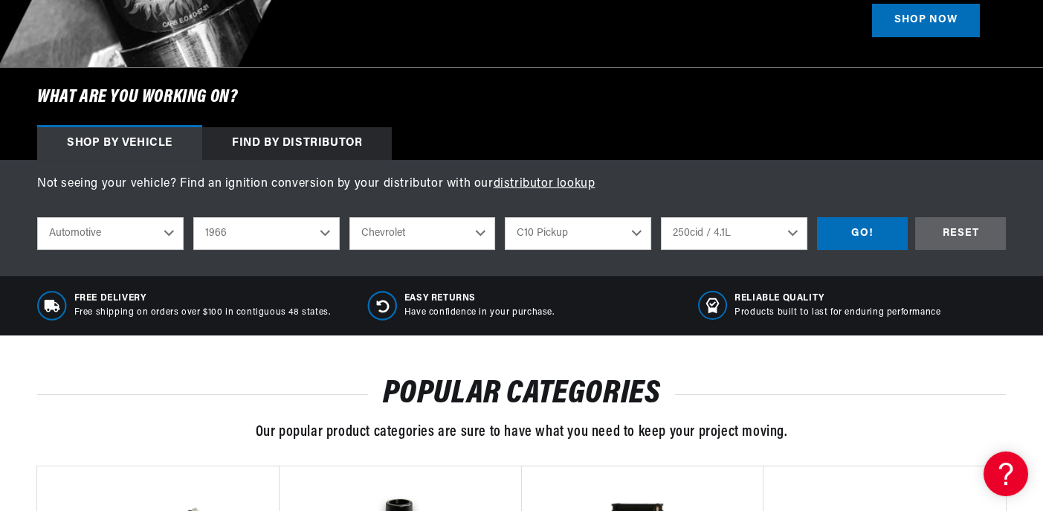 The height and width of the screenshot is (511, 1043). What do you see at coordinates (734, 233) in the screenshot?
I see `select: Engine` at bounding box center [734, 233].